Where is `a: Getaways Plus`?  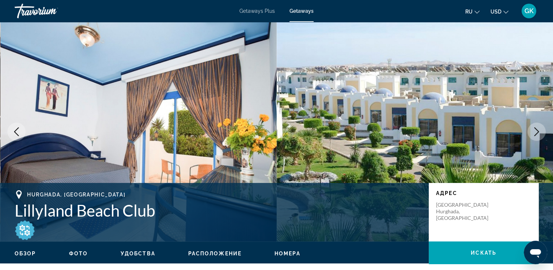 a: Getaways Plus is located at coordinates (257, 11).